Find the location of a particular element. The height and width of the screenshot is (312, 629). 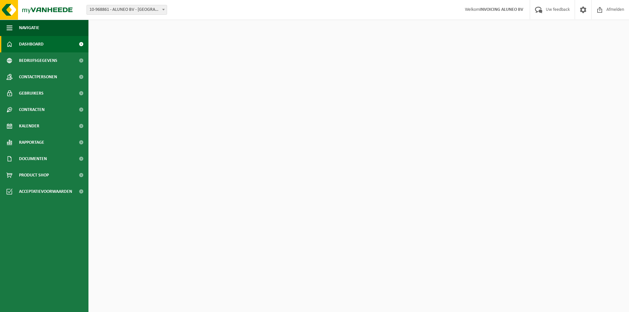

span: Navigatie is located at coordinates (29, 28).